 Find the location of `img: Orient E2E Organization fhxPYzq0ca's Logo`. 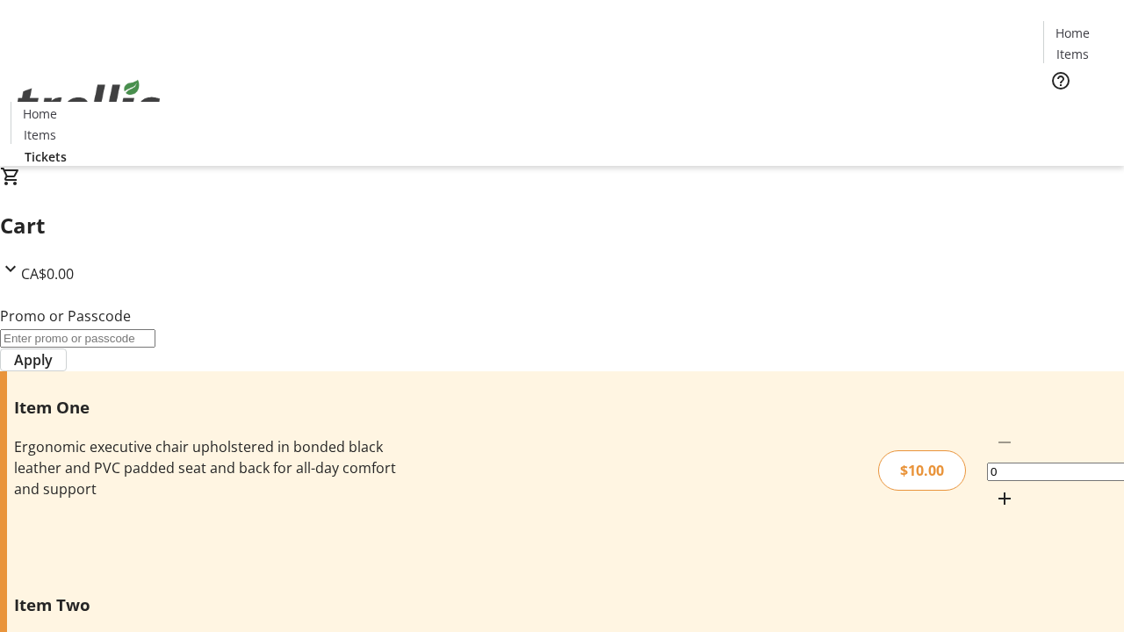

img: Orient E2E Organization fhxPYzq0ca's Logo is located at coordinates (89, 104).